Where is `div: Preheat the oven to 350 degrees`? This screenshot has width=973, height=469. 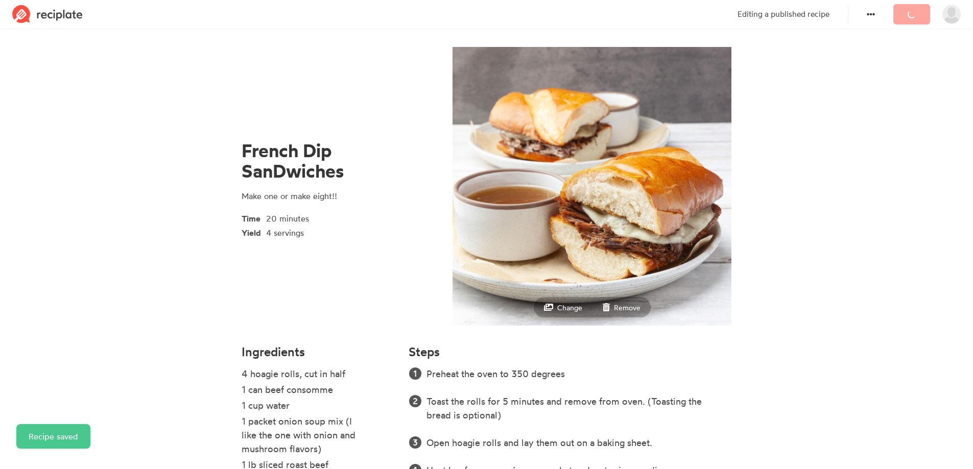 div: Preheat the oven to 350 degrees is located at coordinates (565, 374).